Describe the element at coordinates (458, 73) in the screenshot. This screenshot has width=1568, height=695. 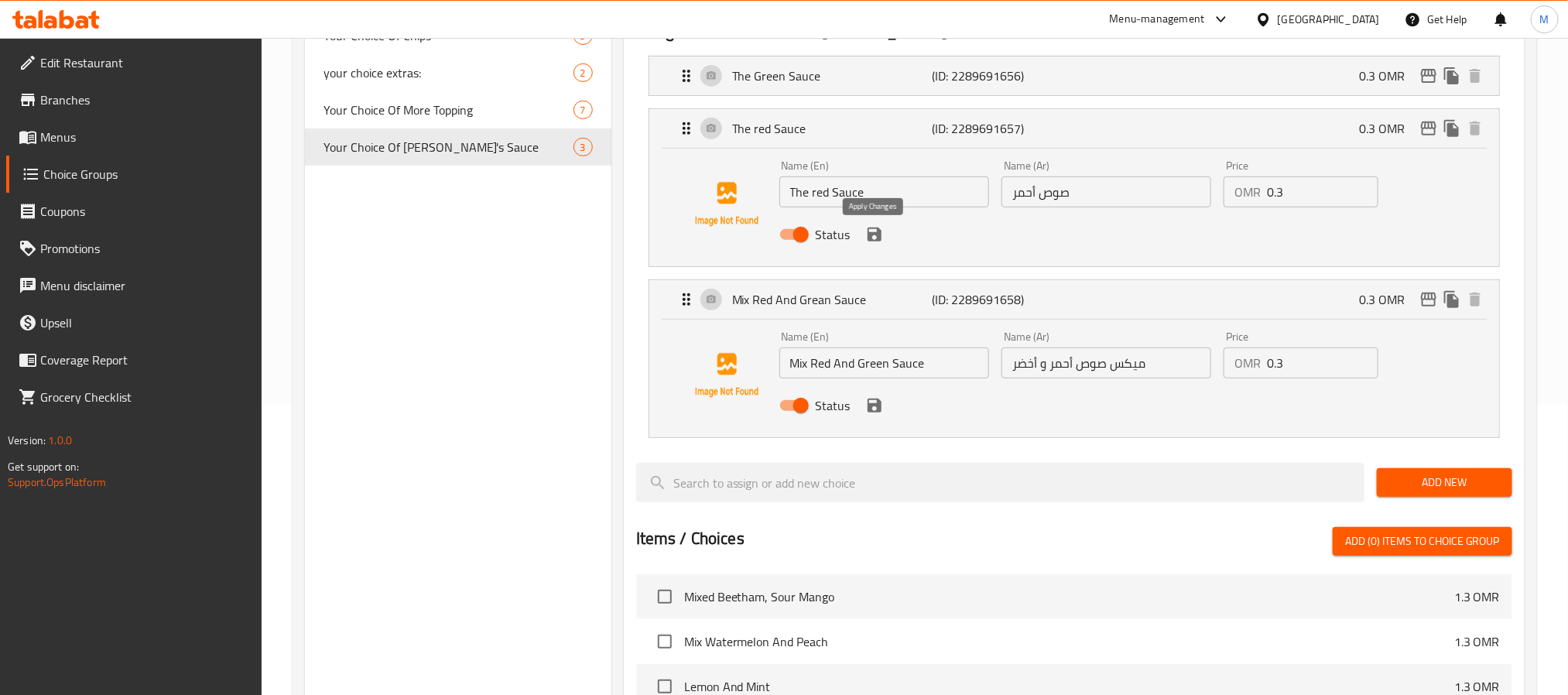
I see `div: your choice extras:2` at that location.